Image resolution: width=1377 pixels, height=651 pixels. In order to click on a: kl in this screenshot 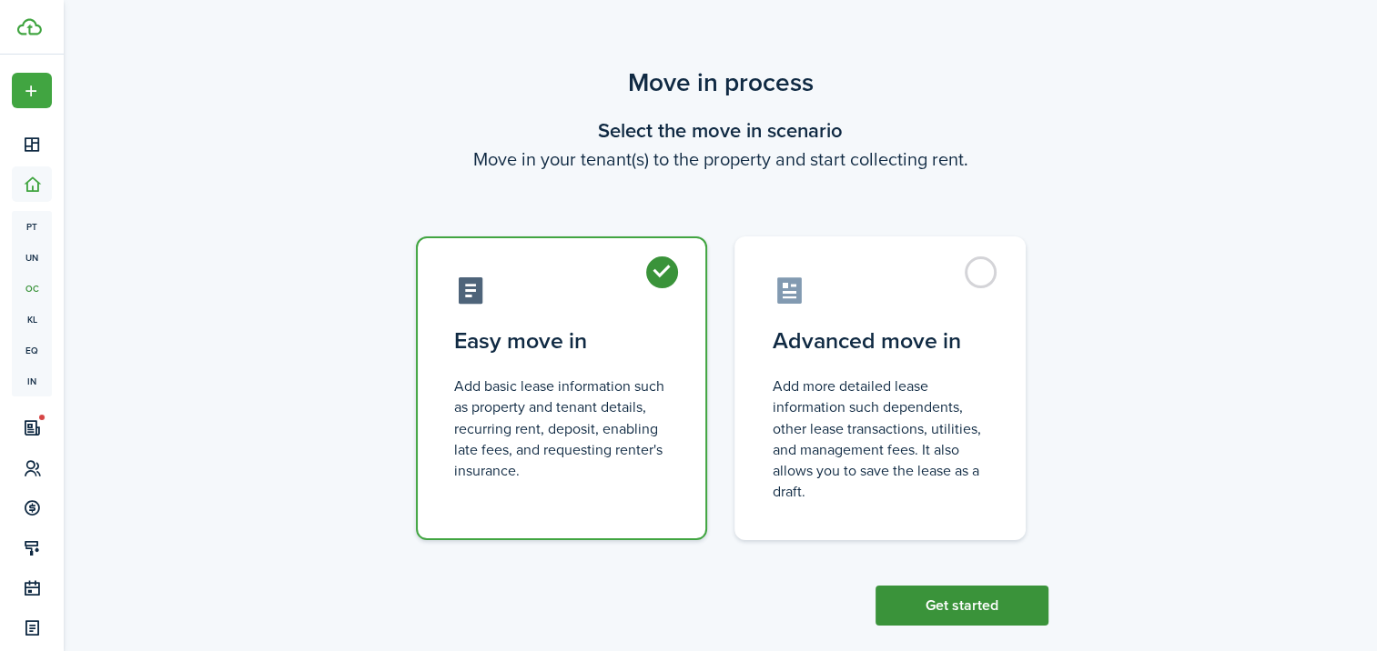, I will do `click(32, 319)`.